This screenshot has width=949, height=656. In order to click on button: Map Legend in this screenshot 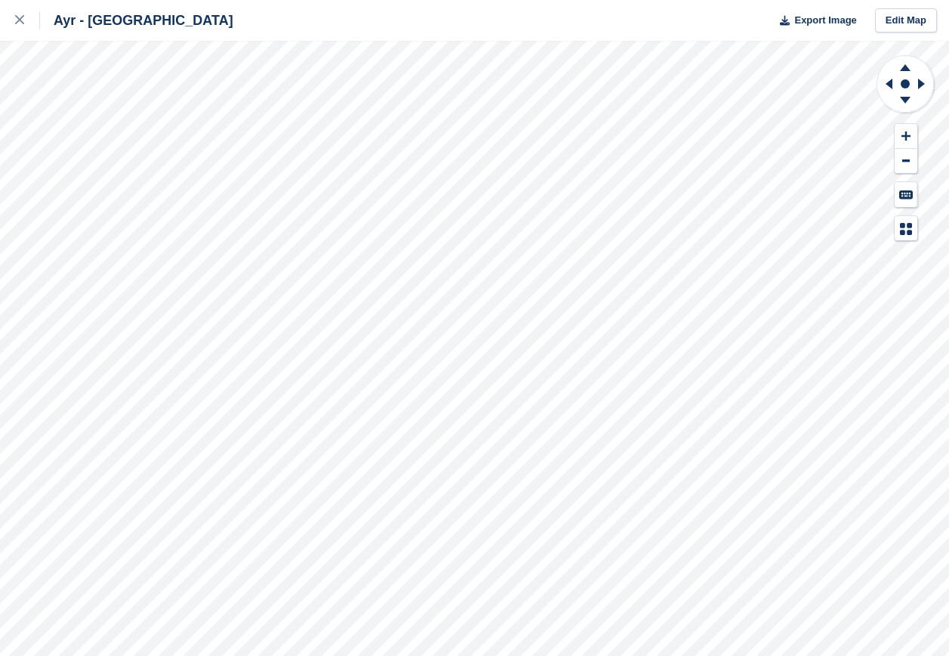, I will do `click(906, 228)`.